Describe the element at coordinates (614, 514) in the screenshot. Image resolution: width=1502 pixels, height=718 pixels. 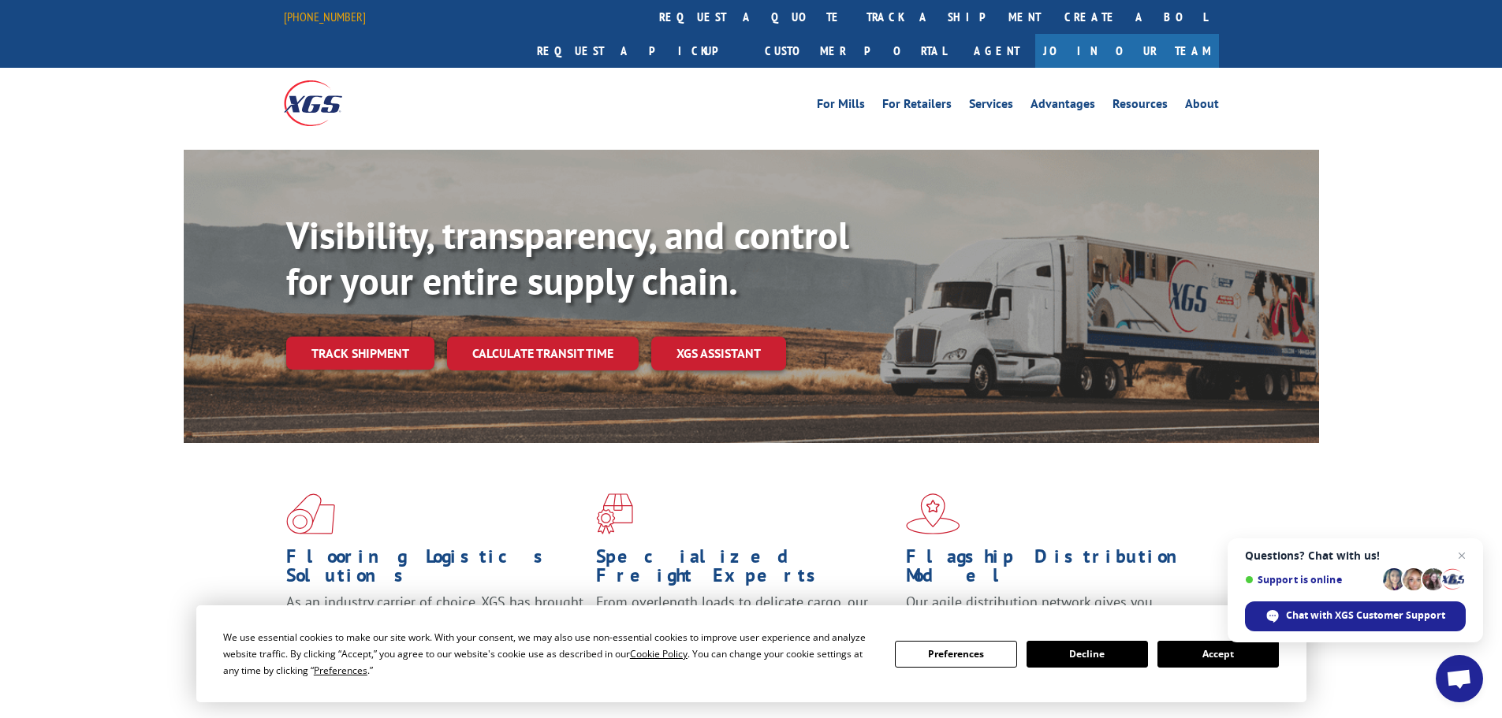
I see `img: xgs-icon-focused-on-flooring-red` at that location.